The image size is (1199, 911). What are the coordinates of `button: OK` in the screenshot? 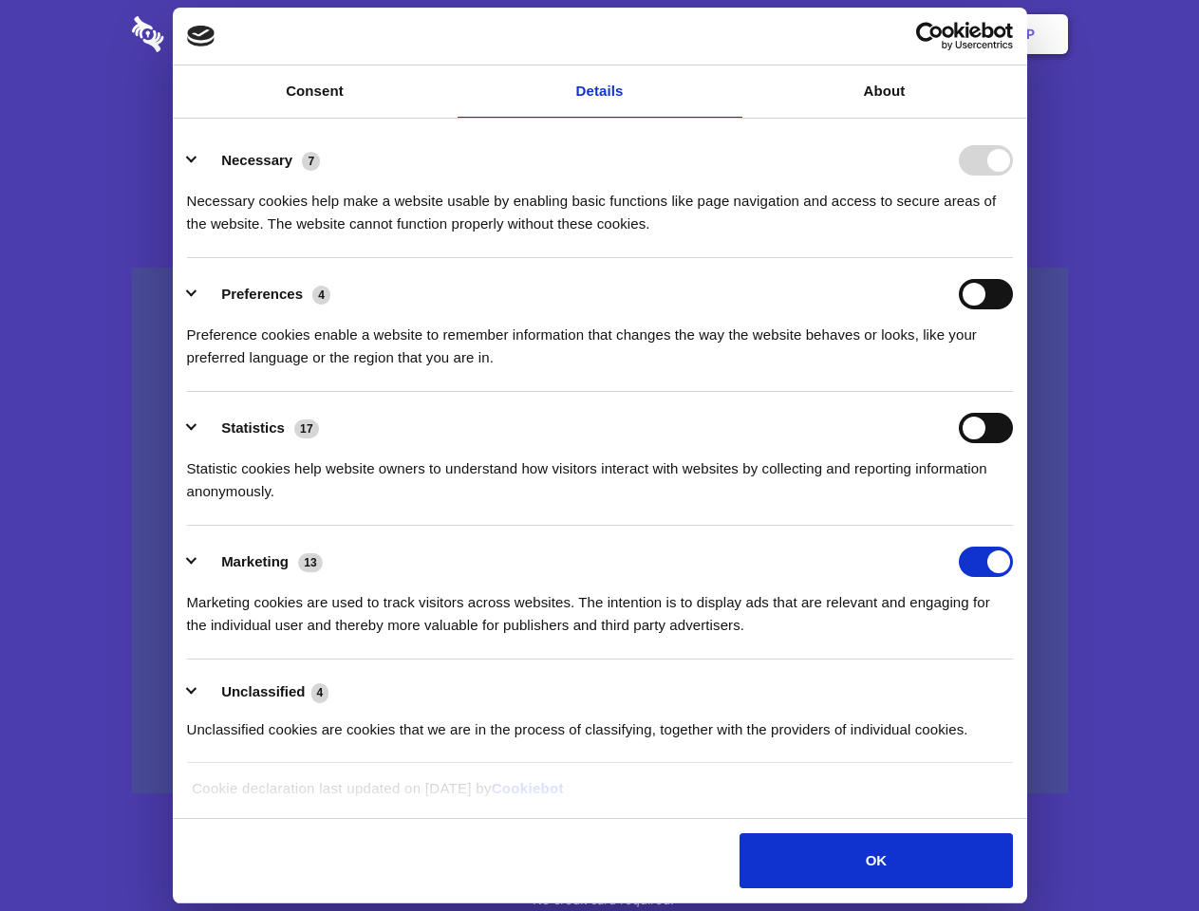 It's located at (875, 861).